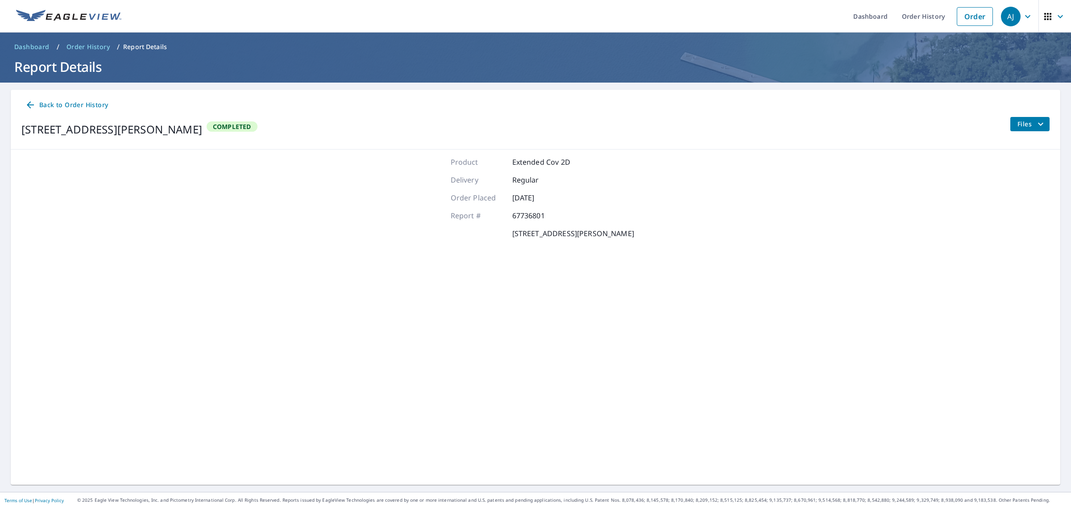 Image resolution: width=1071 pixels, height=508 pixels. Describe the element at coordinates (975, 17) in the screenshot. I see `a: Order` at that location.